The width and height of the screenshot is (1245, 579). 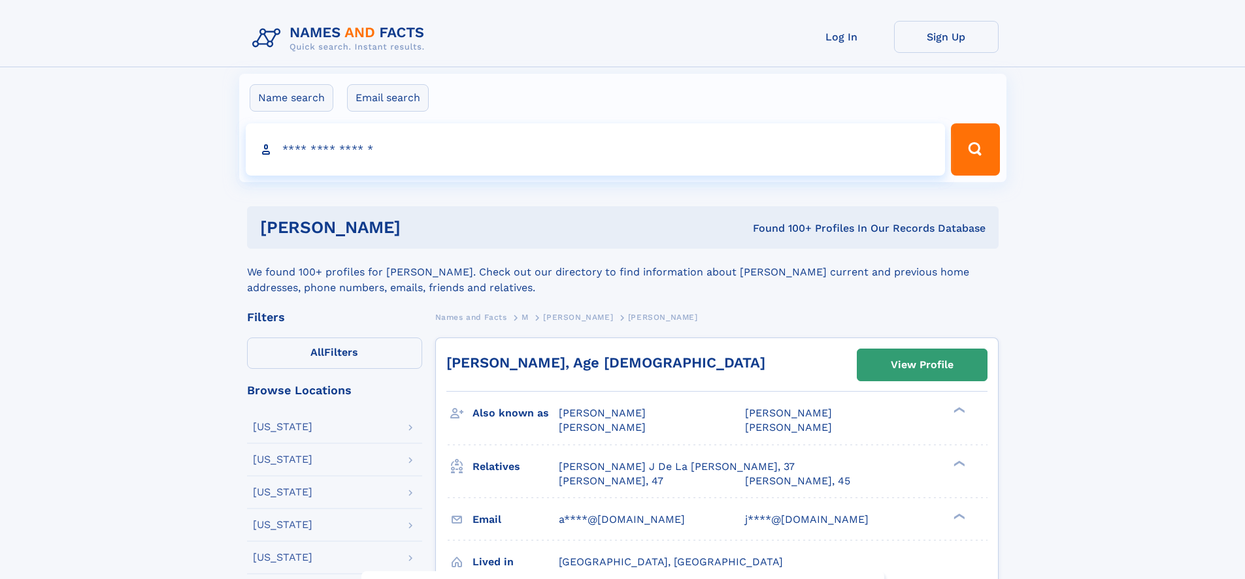 What do you see at coordinates (515, 520) in the screenshot?
I see `h3: Email` at bounding box center [515, 520].